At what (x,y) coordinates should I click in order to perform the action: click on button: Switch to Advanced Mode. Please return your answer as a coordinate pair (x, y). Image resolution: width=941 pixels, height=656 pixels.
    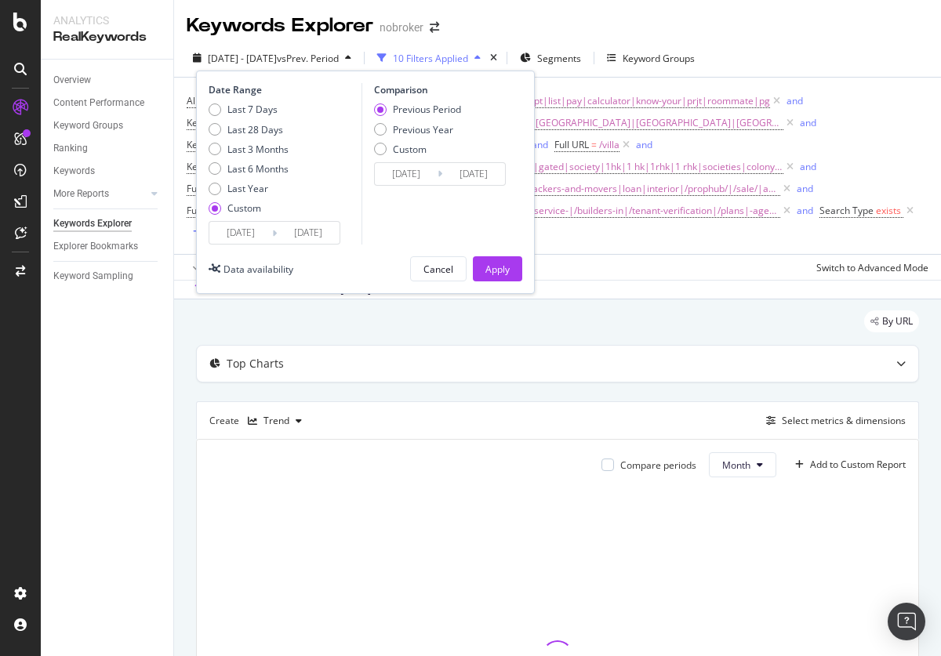
    Looking at the image, I should click on (868, 267).